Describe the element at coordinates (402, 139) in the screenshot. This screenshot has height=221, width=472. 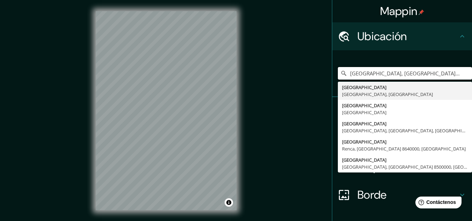
I see `div: Estilo` at that location.